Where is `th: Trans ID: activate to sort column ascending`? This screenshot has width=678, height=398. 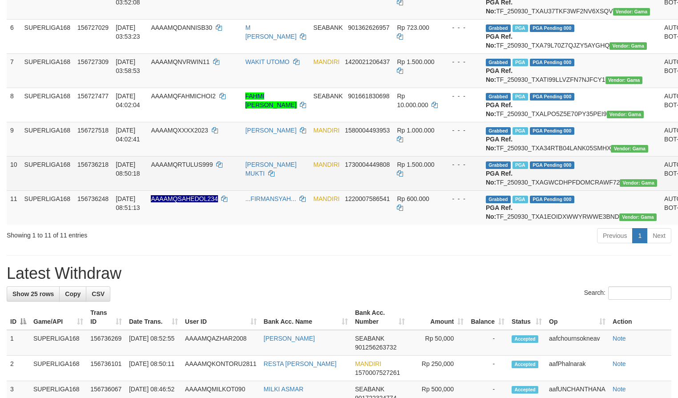
th: Trans ID: activate to sort column ascending is located at coordinates (106, 317).